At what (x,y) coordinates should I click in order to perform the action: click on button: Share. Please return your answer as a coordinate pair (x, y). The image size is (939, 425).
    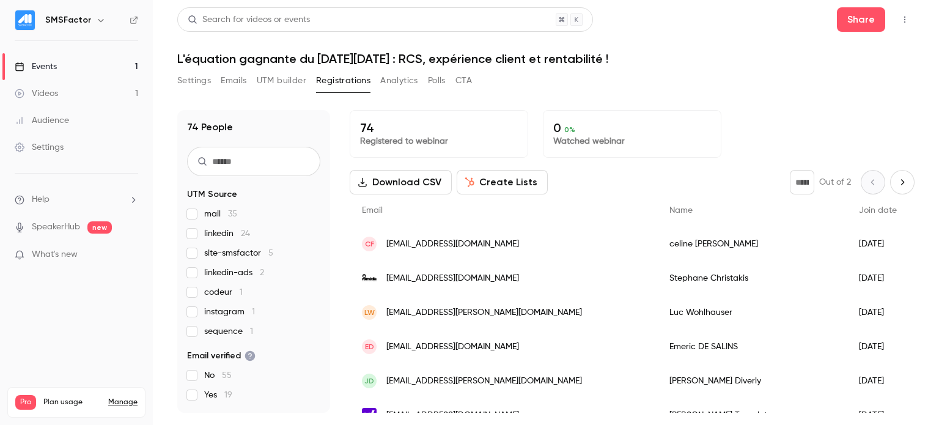
    Looking at the image, I should click on (860, 20).